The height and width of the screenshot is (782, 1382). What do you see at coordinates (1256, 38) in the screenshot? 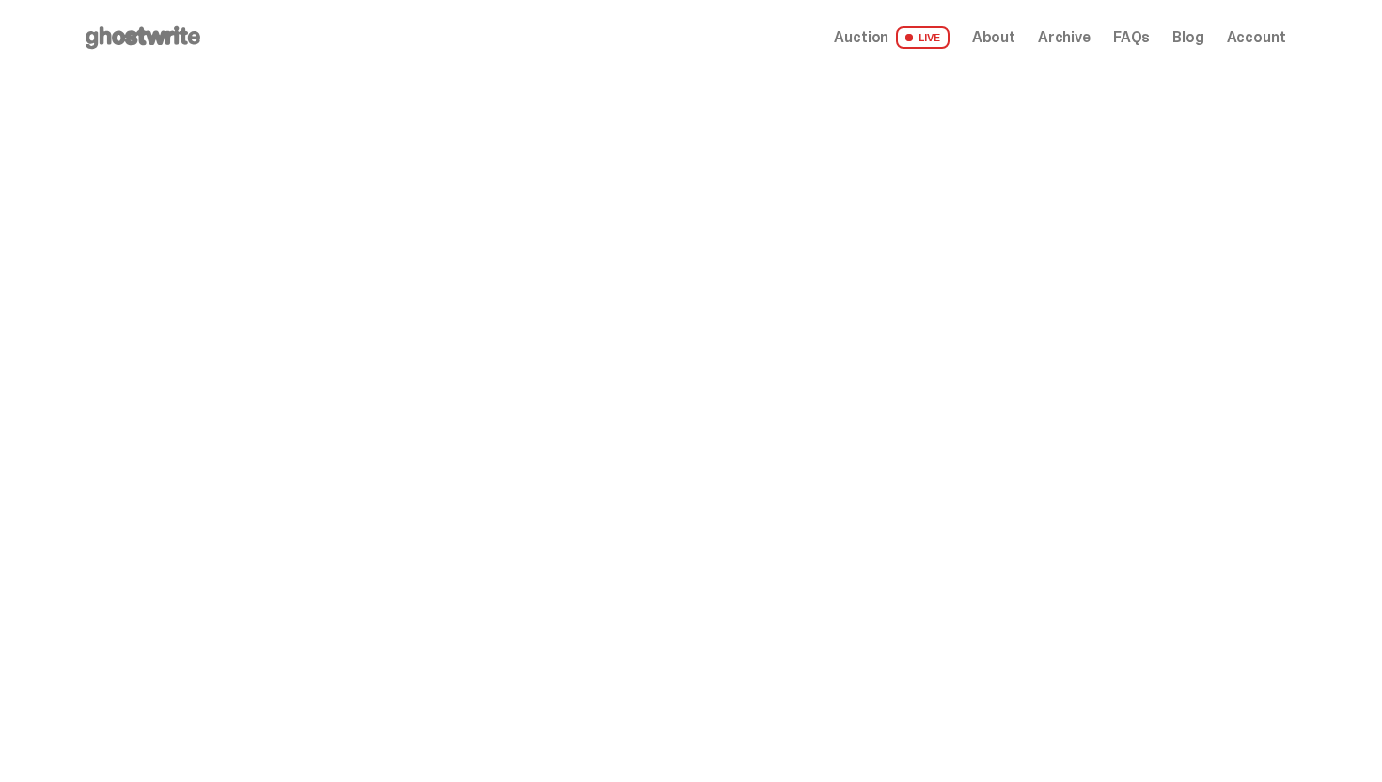
I see `span: Account` at bounding box center [1256, 38].